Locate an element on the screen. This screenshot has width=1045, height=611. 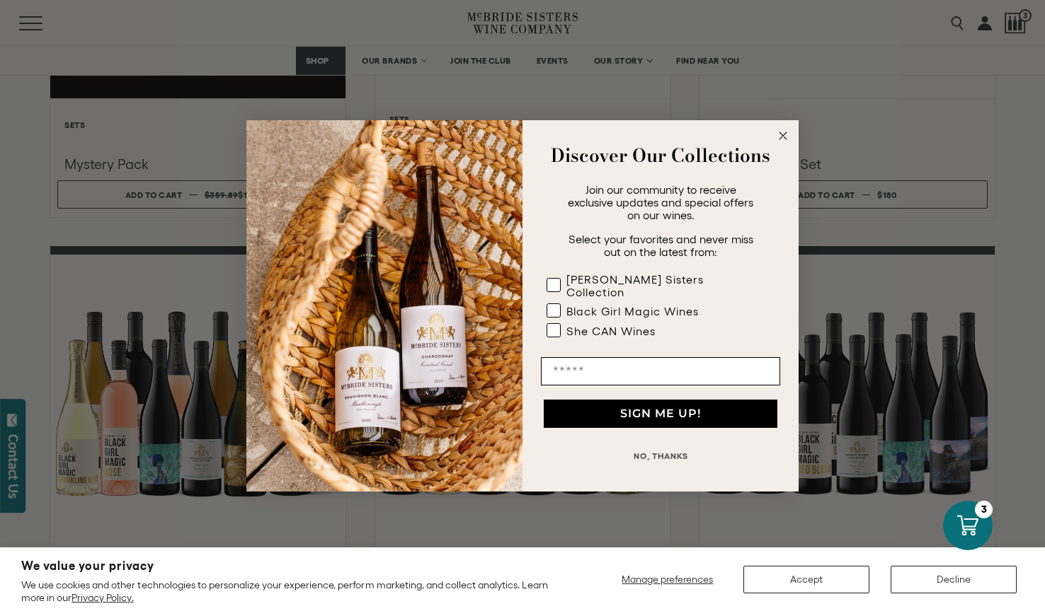
button: NO, THANKS is located at coordinates (660, 456).